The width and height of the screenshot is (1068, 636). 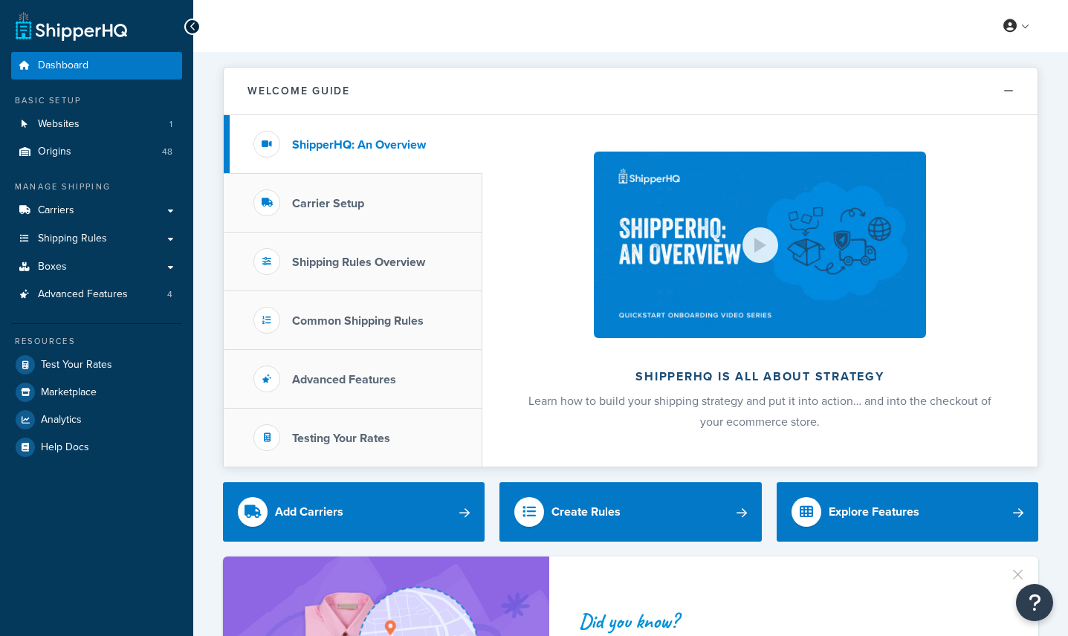 What do you see at coordinates (358, 262) in the screenshot?
I see `h3: Shipping Rules Overview` at bounding box center [358, 262].